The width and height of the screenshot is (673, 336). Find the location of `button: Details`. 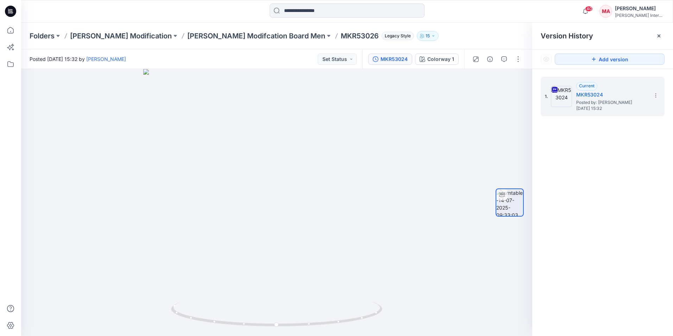

button: Details is located at coordinates (490, 59).